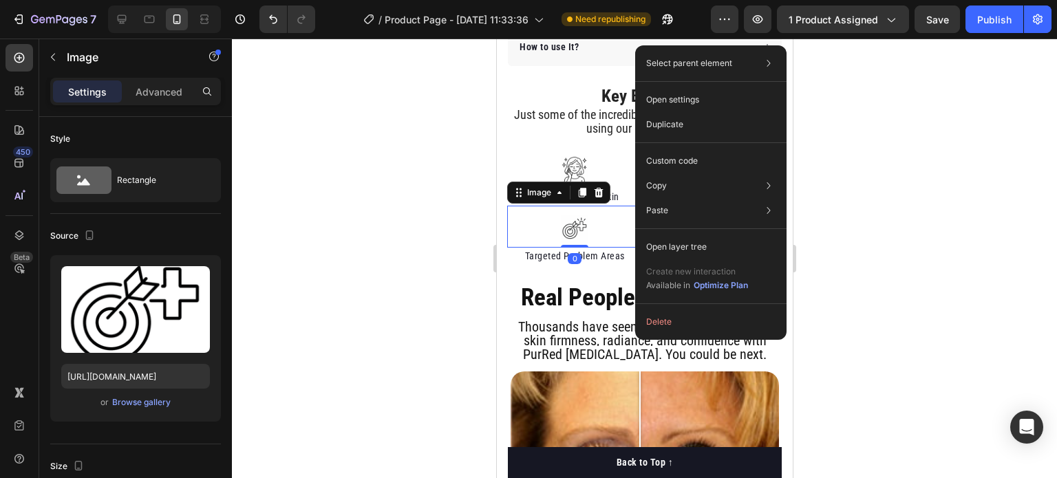 The height and width of the screenshot is (478, 1057). What do you see at coordinates (218, 217) in the screenshot?
I see `p: Long-Term Anti-Aging` at bounding box center [218, 217].